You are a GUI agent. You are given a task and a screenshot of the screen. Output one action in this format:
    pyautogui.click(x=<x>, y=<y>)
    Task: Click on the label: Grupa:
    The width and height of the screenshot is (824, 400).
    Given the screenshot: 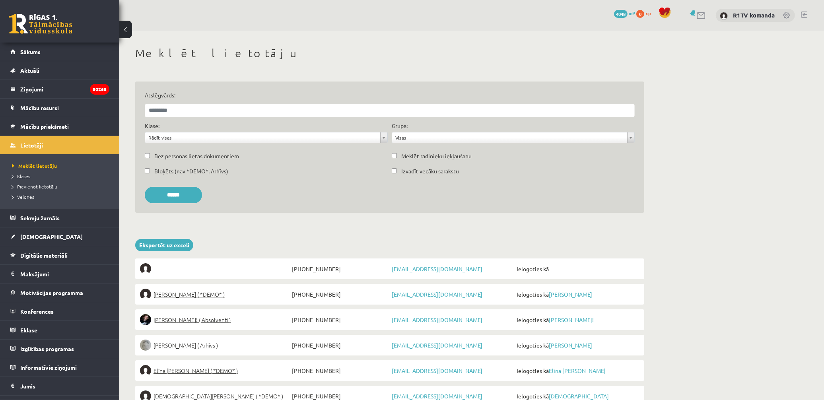 What is the action you would take?
    pyautogui.click(x=399, y=126)
    